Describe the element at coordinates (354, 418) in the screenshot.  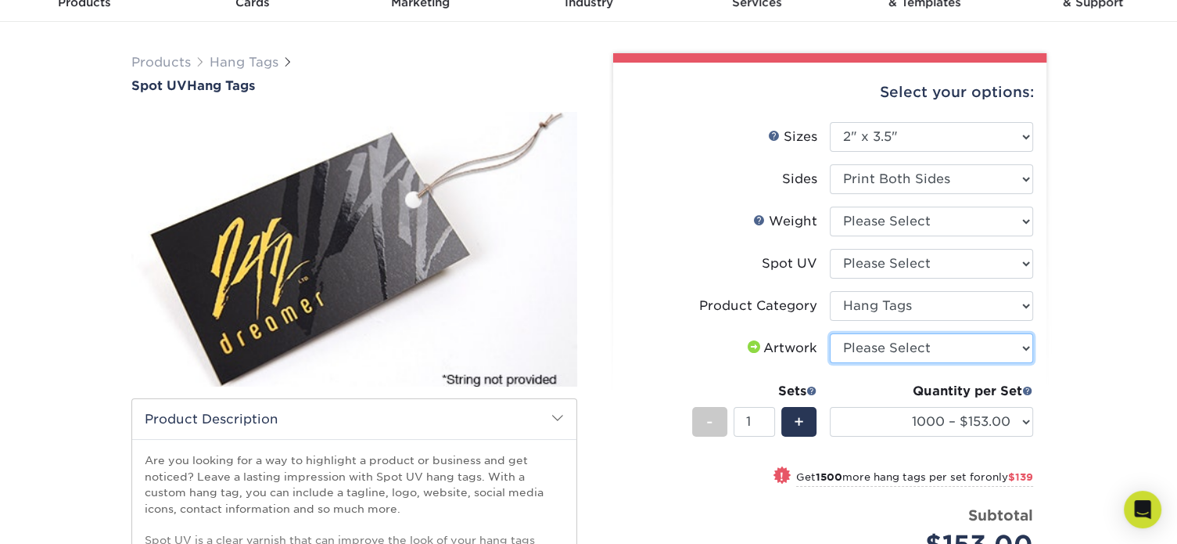
I see `h2: Product Description` at that location.